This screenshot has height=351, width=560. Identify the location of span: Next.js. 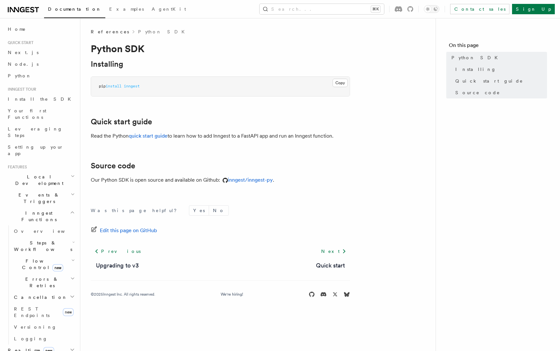
(23, 52).